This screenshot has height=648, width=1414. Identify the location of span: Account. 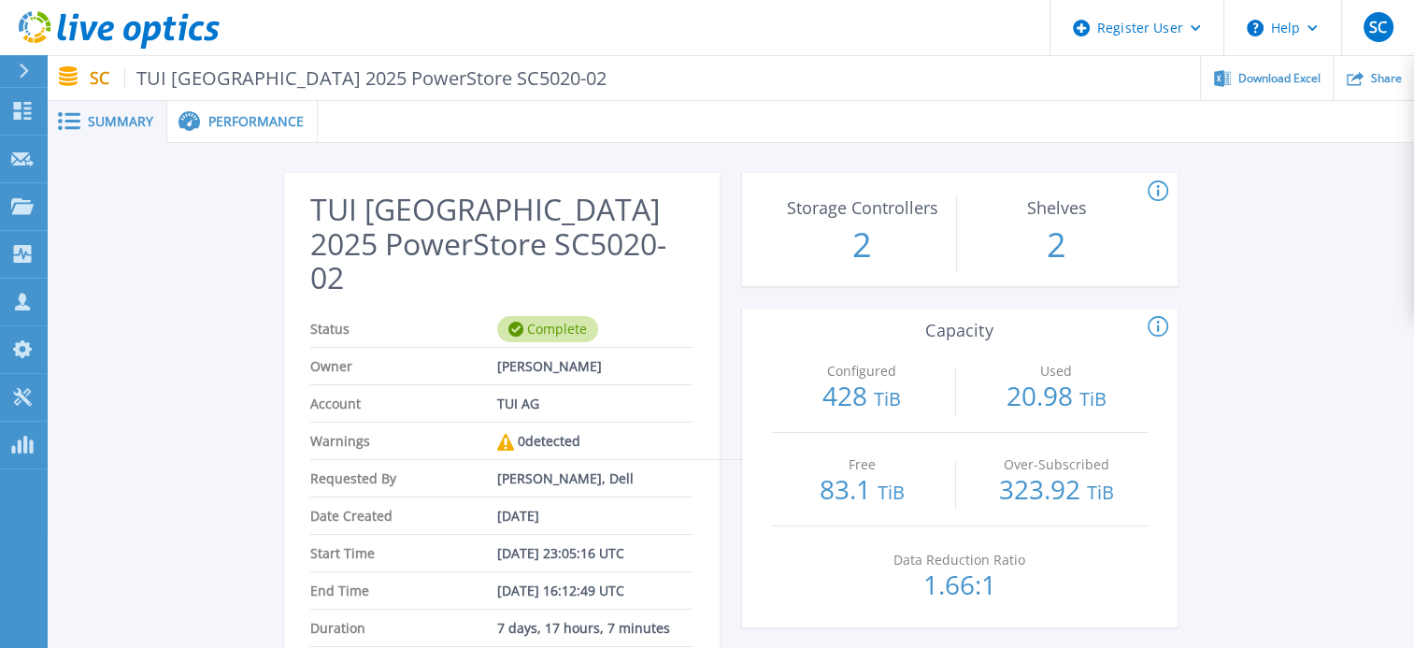
(404, 403).